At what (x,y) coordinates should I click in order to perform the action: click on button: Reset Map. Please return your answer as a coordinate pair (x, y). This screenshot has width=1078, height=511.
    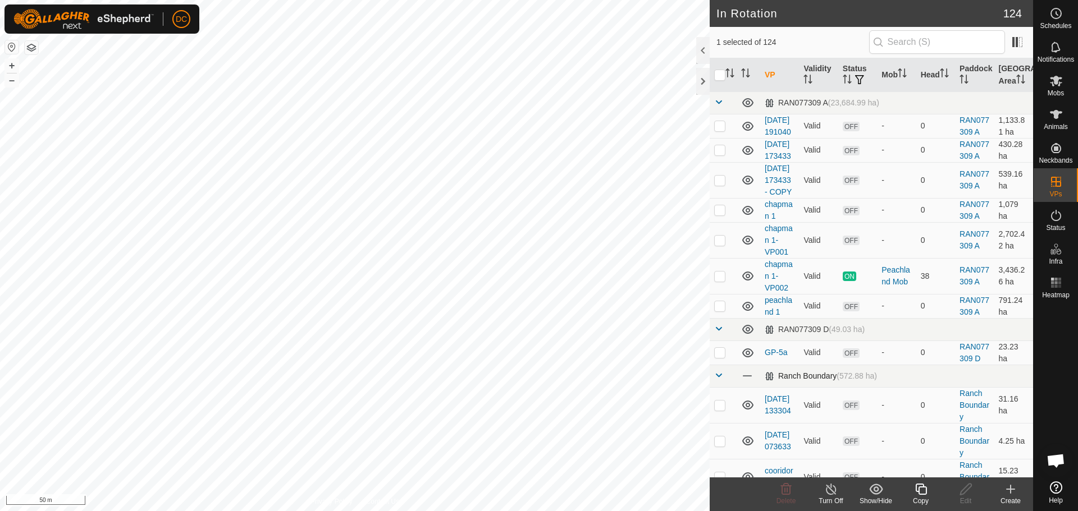
    Looking at the image, I should click on (12, 47).